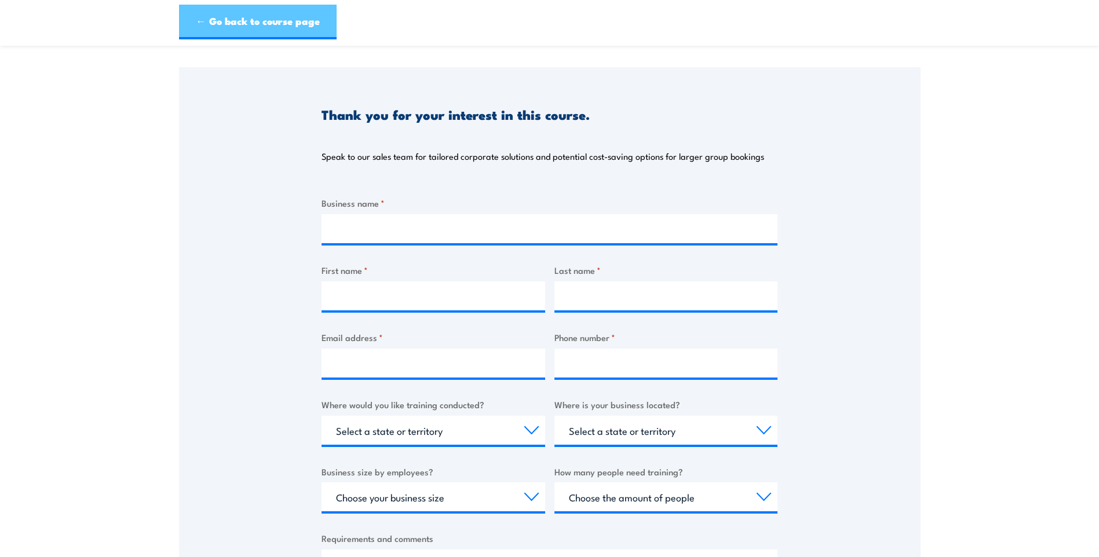  Describe the element at coordinates (433, 337) in the screenshot. I see `label: Email address` at that location.